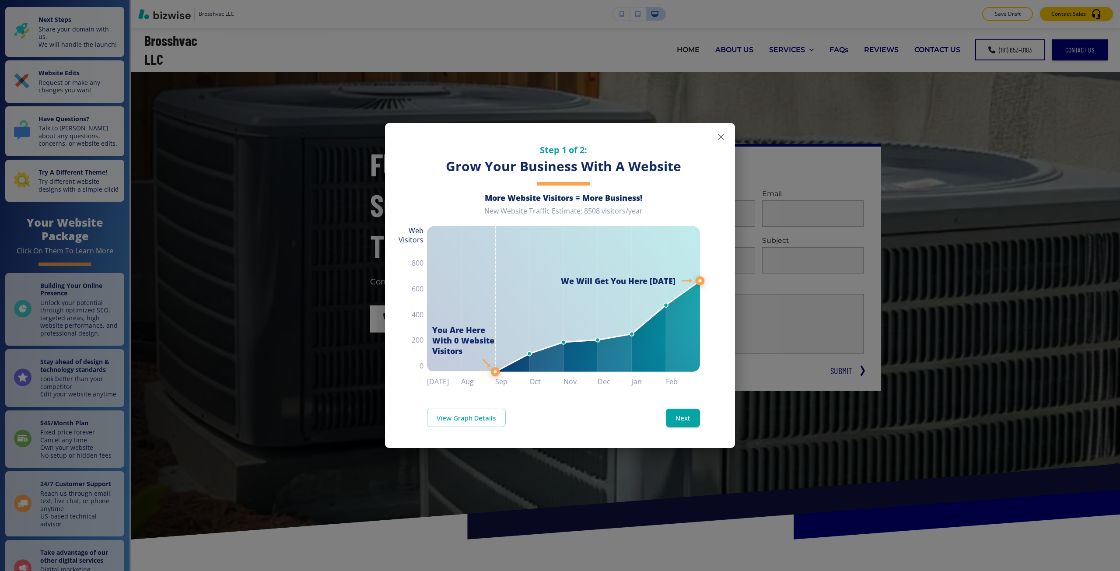 The image size is (1120, 571). What do you see at coordinates (614, 381) in the screenshot?
I see `h6: Dec` at bounding box center [614, 381].